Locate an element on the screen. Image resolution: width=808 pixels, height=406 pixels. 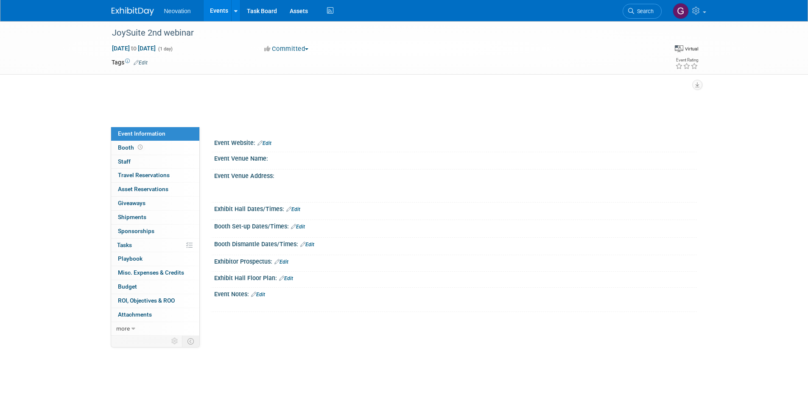
div: Booth Dismantle Dates/Times: is located at coordinates (456, 244).